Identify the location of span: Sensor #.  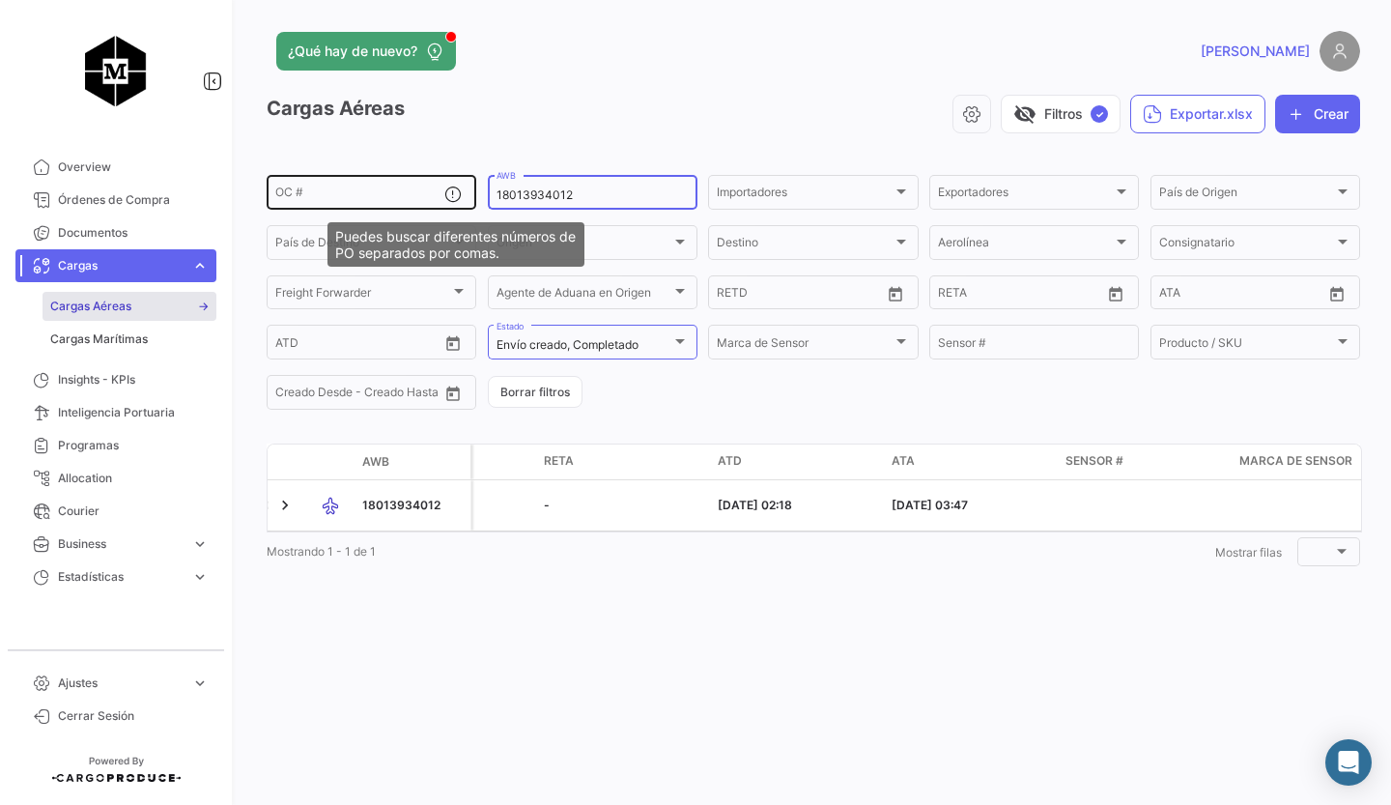
(1094, 461).